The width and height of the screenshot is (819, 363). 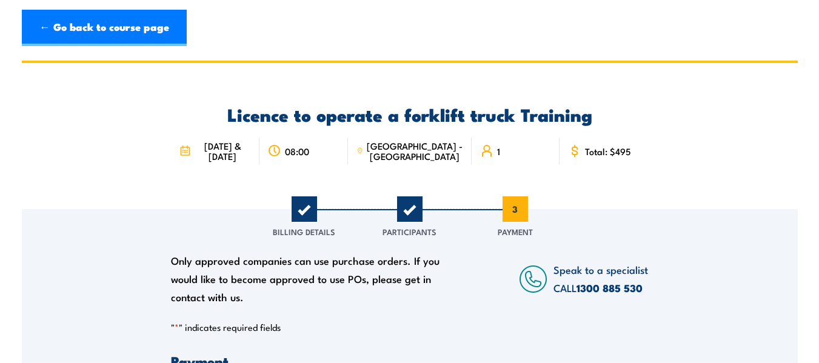 I want to click on a: ← Go back to course page, so click(x=104, y=28).